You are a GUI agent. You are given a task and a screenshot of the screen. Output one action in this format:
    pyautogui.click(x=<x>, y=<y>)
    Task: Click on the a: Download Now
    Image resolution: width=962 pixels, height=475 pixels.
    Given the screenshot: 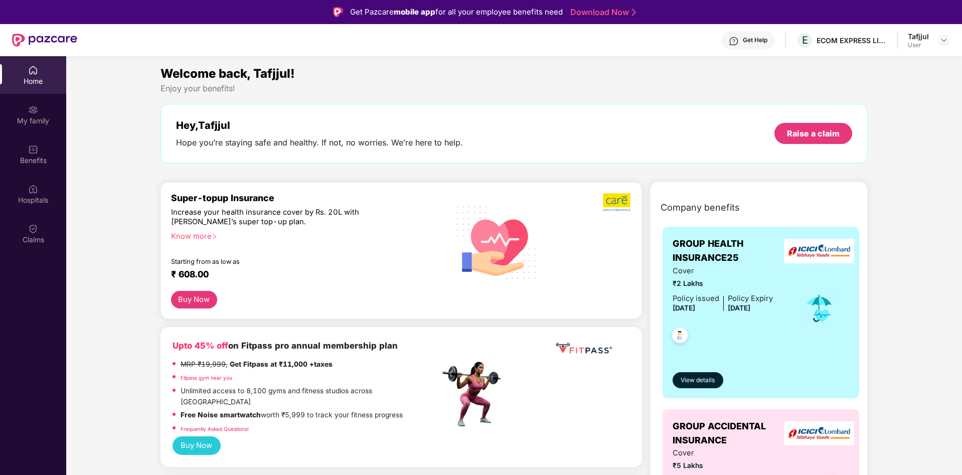 What is the action you would take?
    pyautogui.click(x=602, y=12)
    